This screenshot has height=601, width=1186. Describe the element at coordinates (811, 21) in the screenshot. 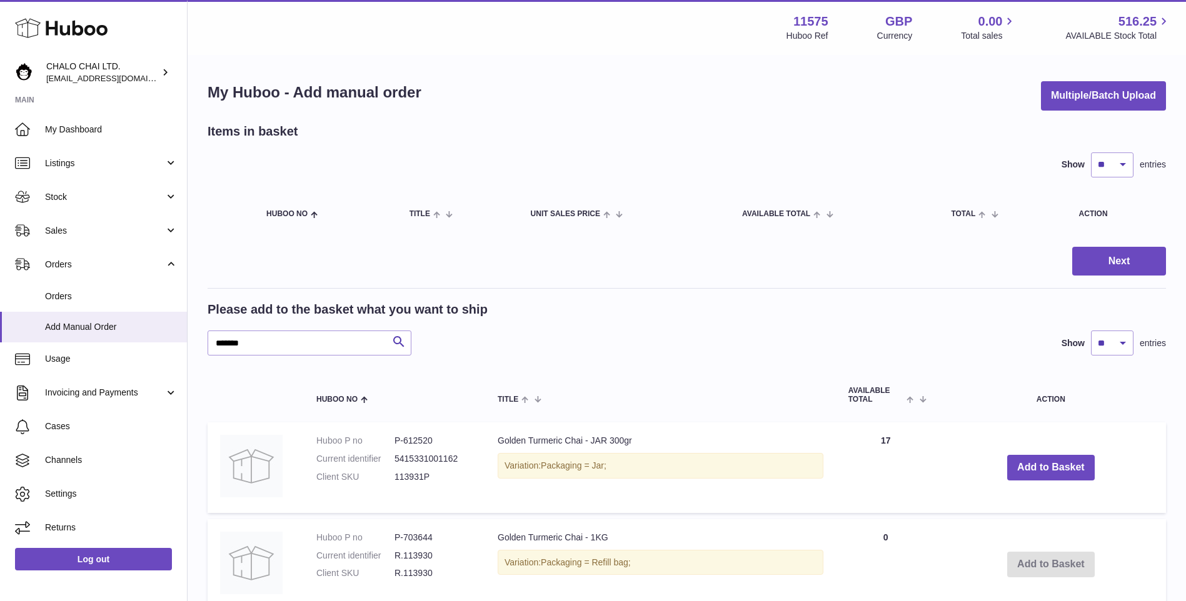

I see `strong: 11575` at that location.